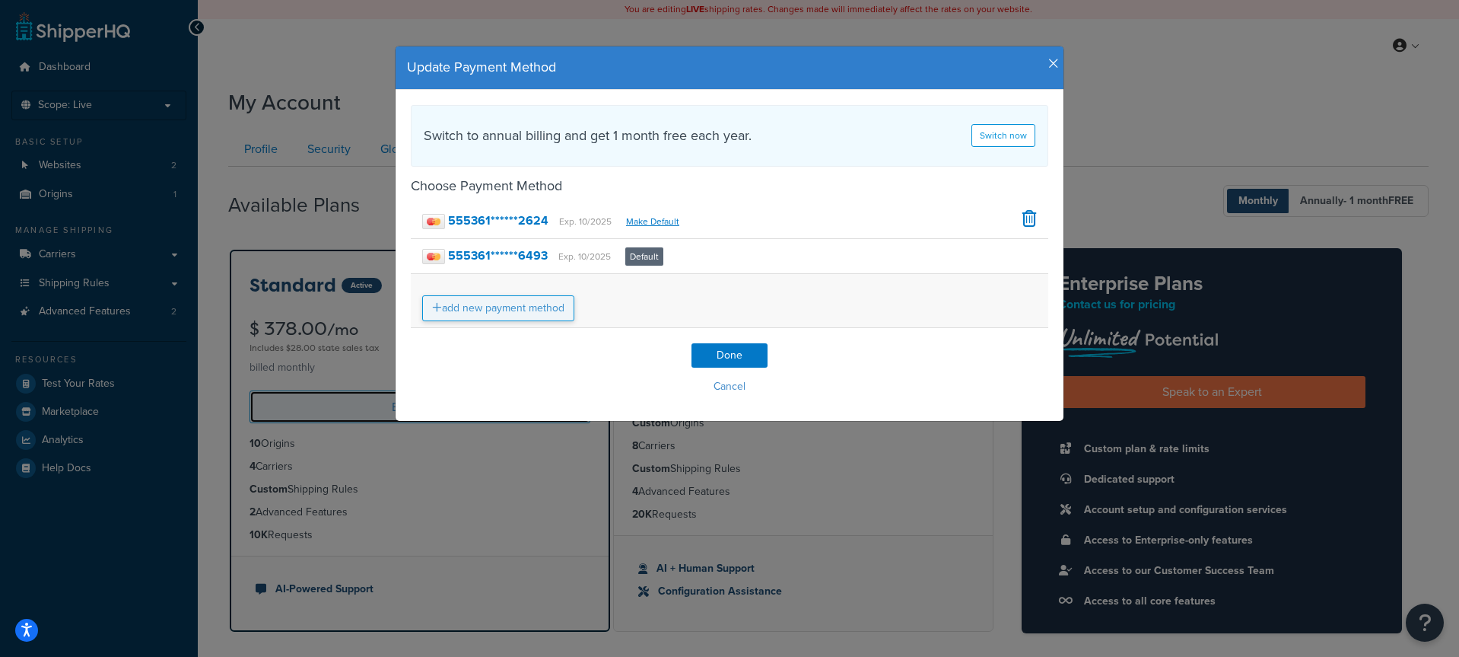  Describe the element at coordinates (730, 186) in the screenshot. I see `h4: Choose Payment Method` at that location.